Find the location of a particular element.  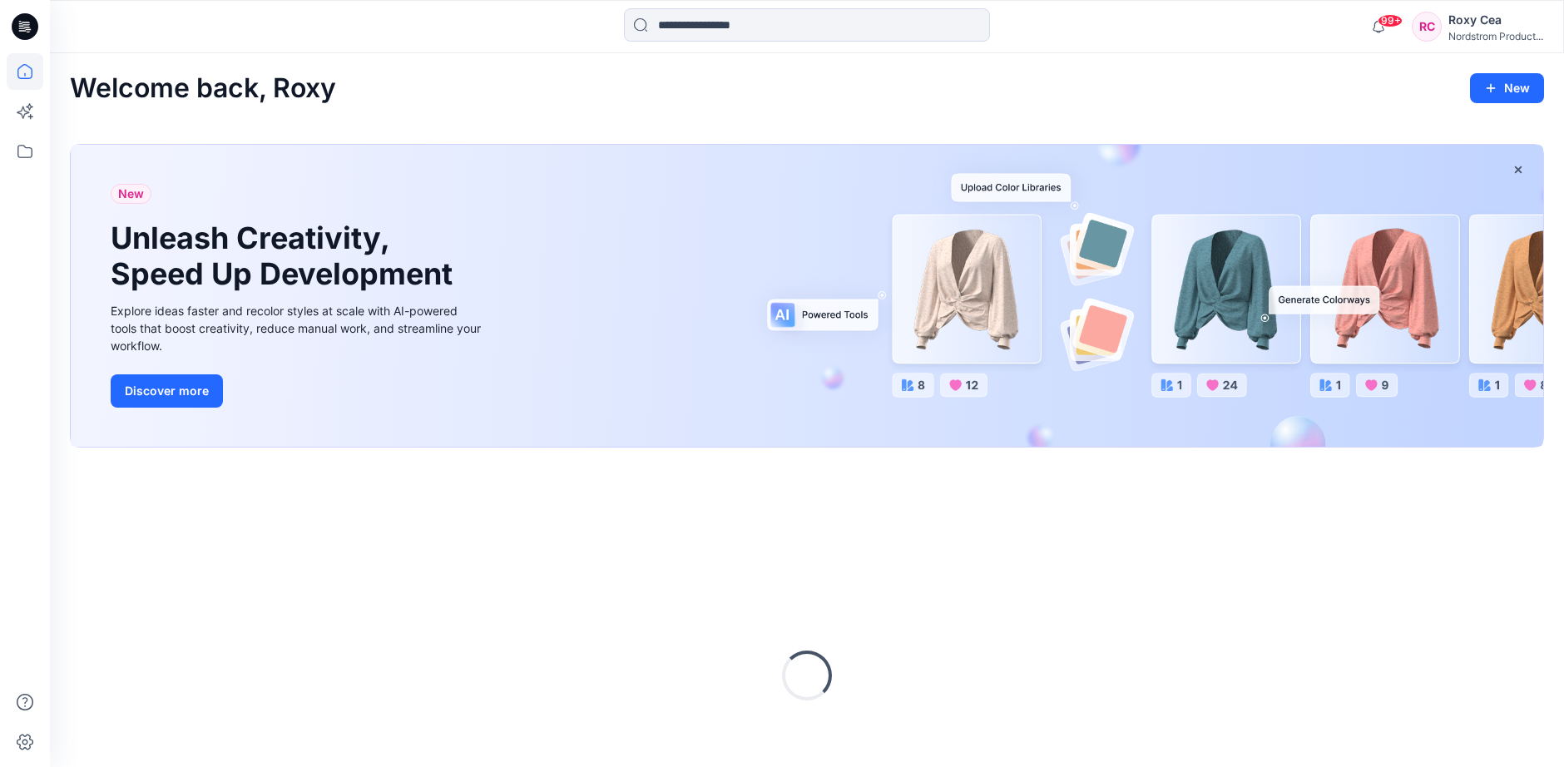

div: Roxy Cea is located at coordinates (1496, 20).